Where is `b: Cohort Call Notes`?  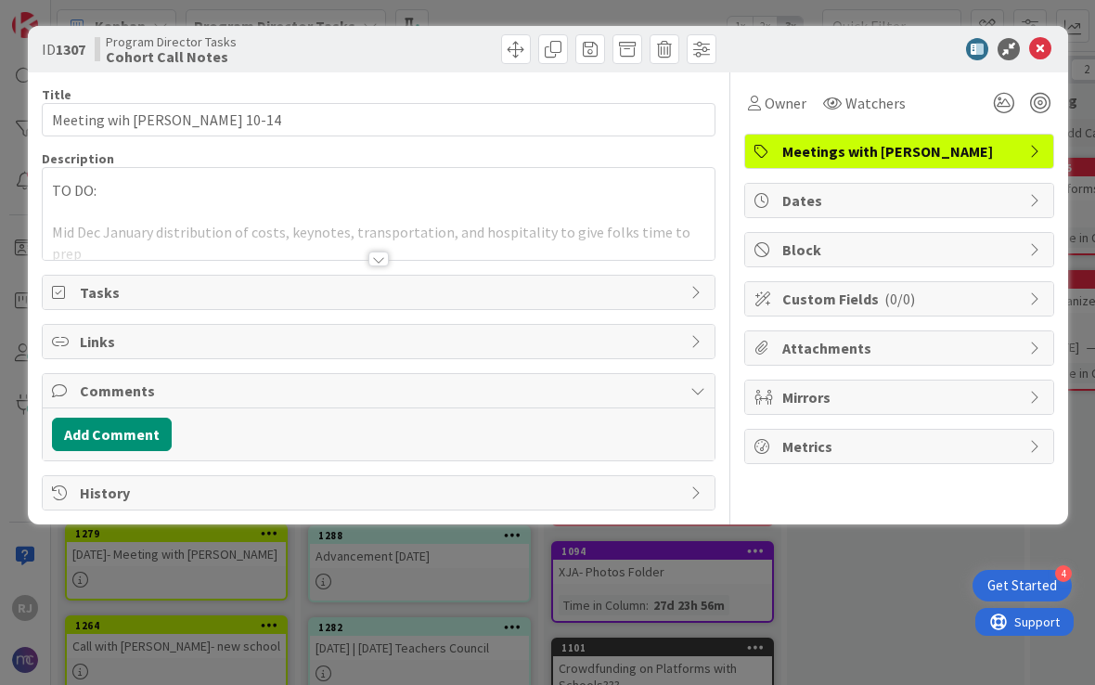 b: Cohort Call Notes is located at coordinates (171, 57).